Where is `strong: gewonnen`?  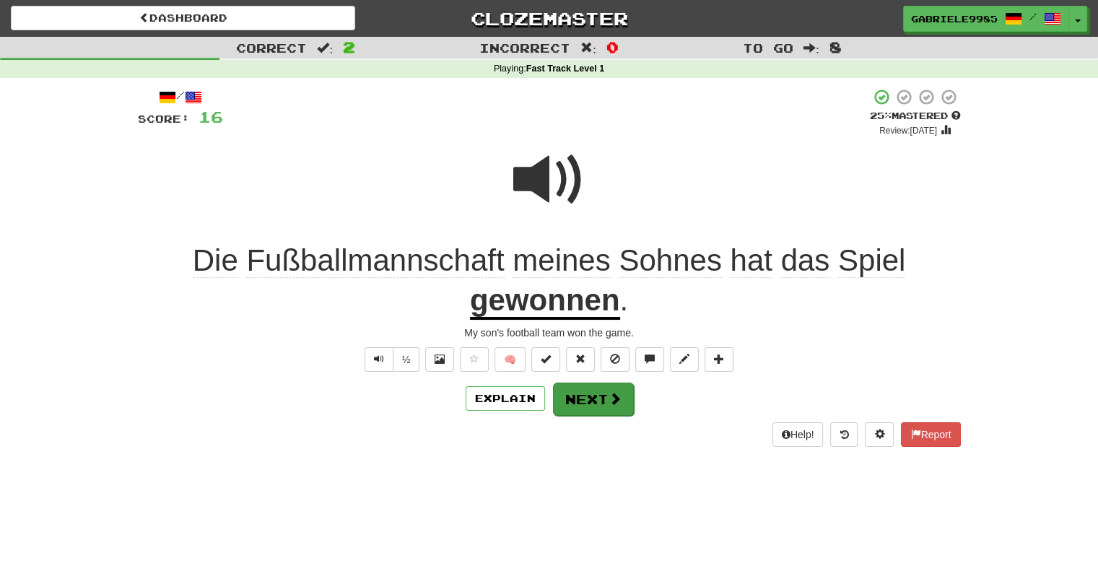 strong: gewonnen is located at coordinates (545, 301).